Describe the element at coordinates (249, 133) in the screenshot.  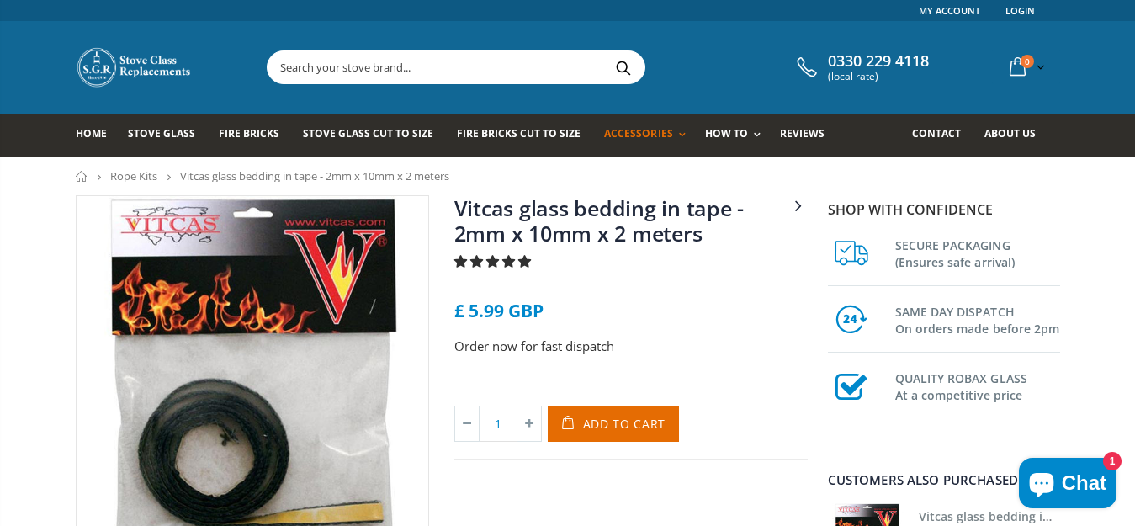
I see `span: Fire Bricks` at that location.